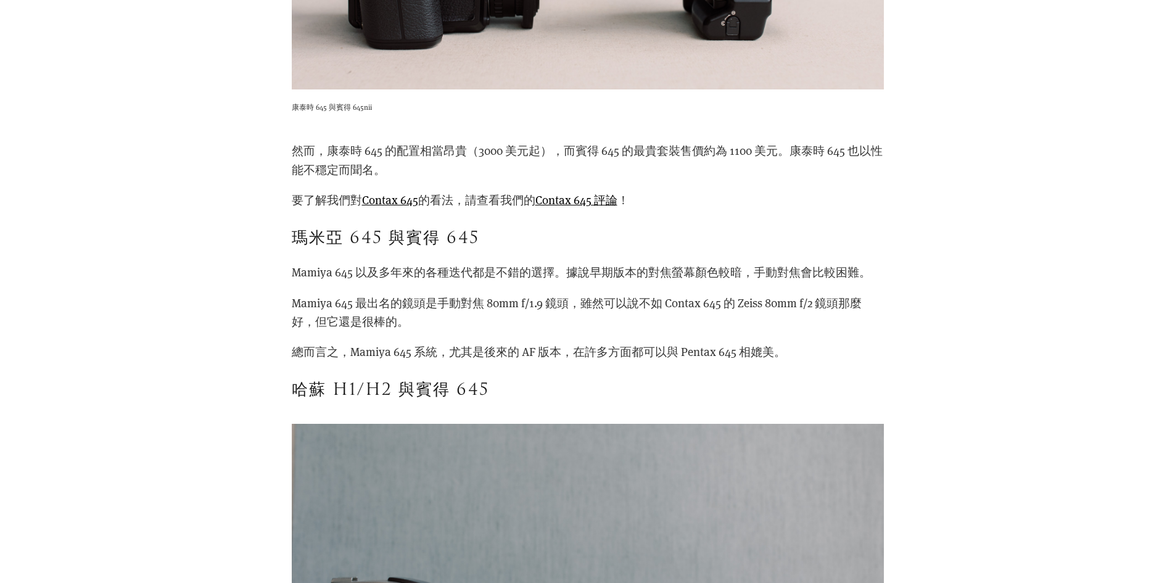  Describe the element at coordinates (390, 390) in the screenshot. I see `font: 哈蘇 H1/H2 與賓得 645` at that location.